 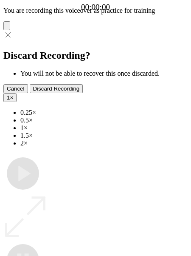 I want to click on p: You are recording this voiceover as practice for training, so click(x=96, y=11).